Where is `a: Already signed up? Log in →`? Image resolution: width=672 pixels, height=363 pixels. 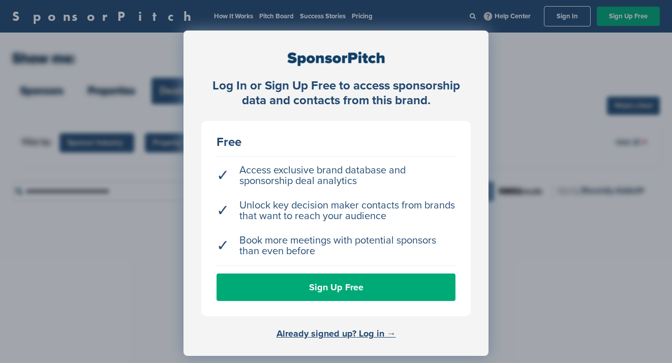 a: Already signed up? Log in → is located at coordinates (336, 334).